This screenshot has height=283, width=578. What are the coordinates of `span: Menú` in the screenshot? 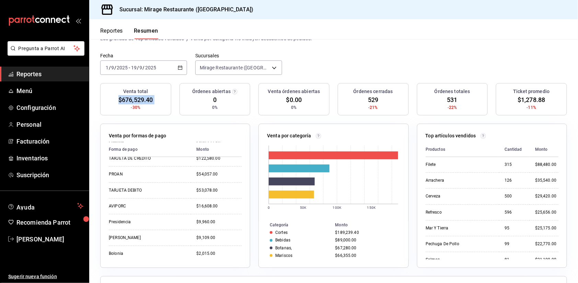 It's located at (50, 91).